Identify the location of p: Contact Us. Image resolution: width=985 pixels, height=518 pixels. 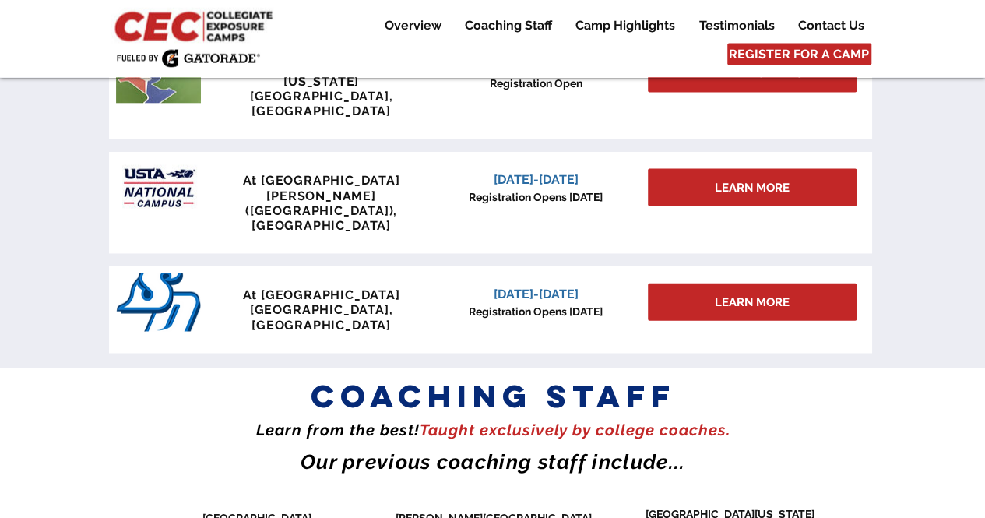
(831, 26).